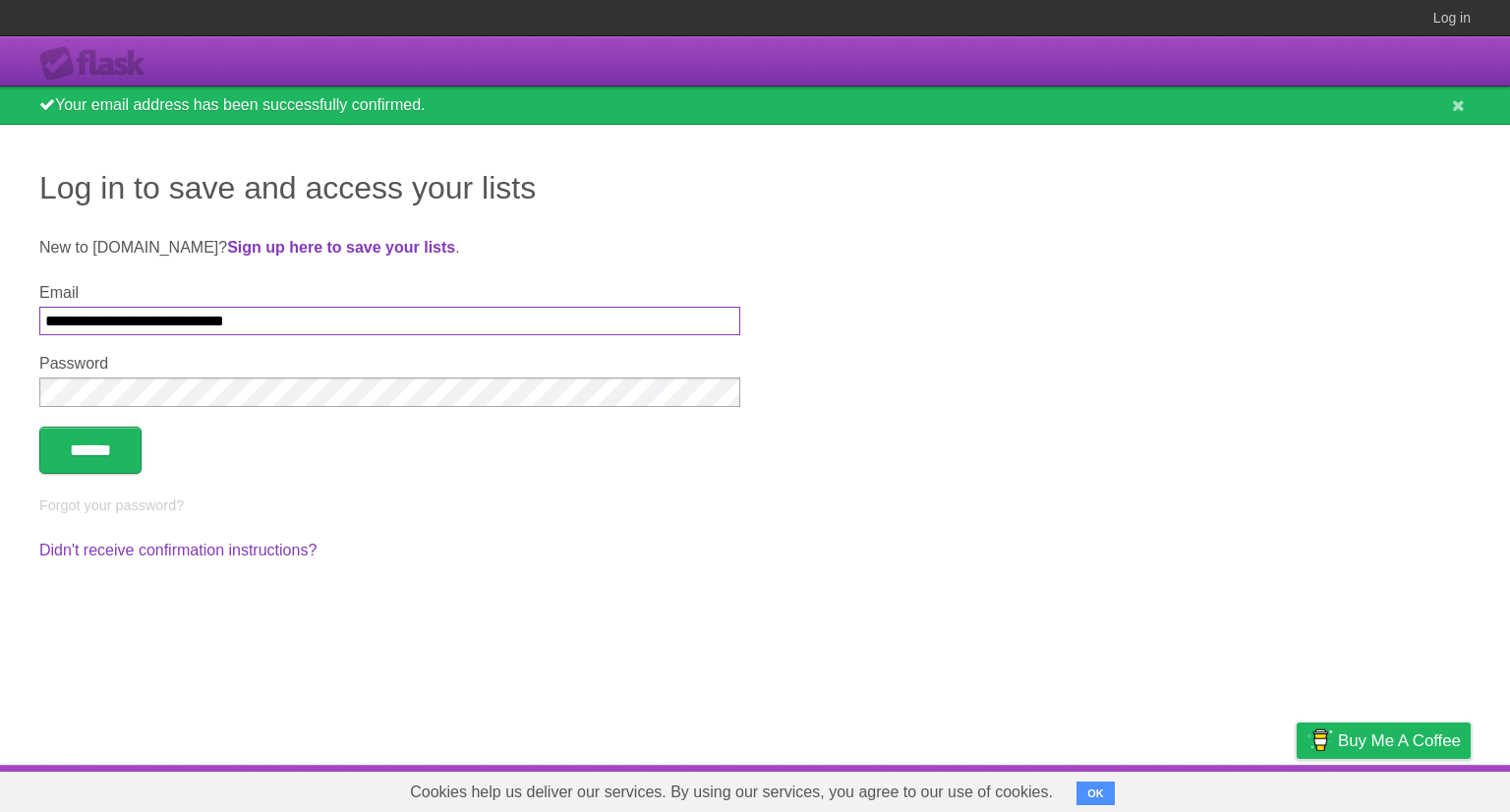 The width and height of the screenshot is (1510, 812). What do you see at coordinates (1140, 788) in the screenshot?
I see `a: Developers` at bounding box center [1140, 788].